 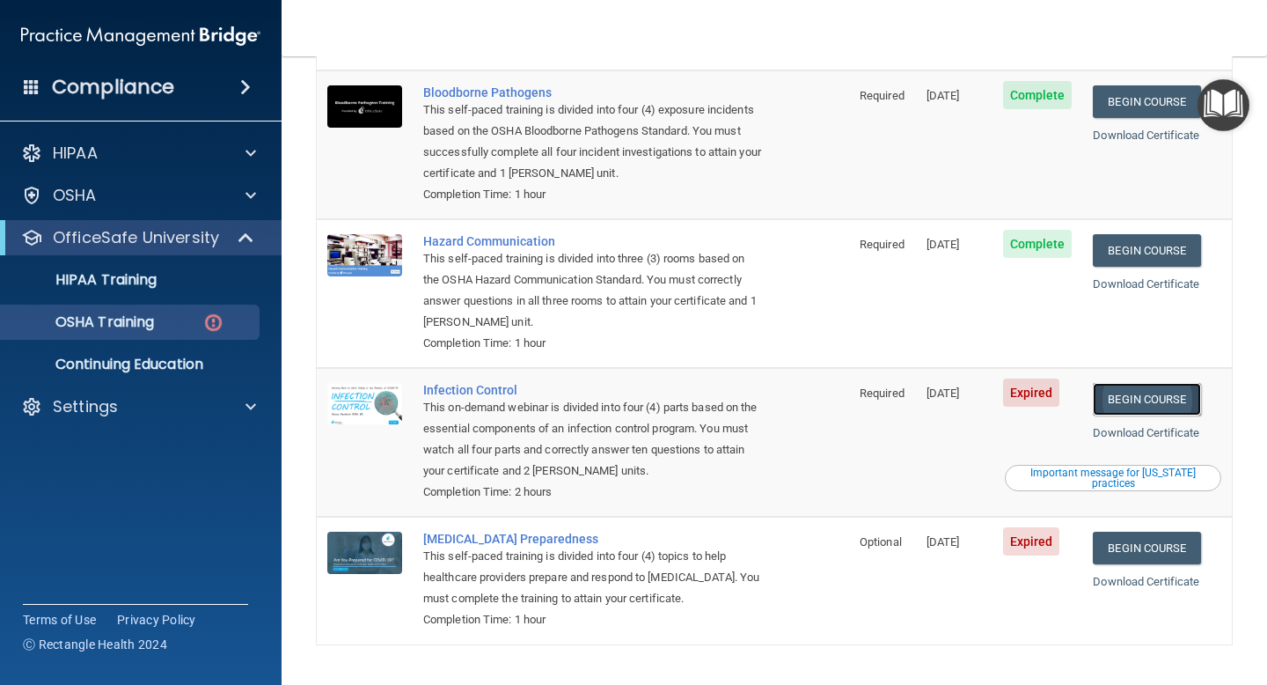 I want to click on span: Ⓒ Rectangle Health 2024, so click(x=95, y=644).